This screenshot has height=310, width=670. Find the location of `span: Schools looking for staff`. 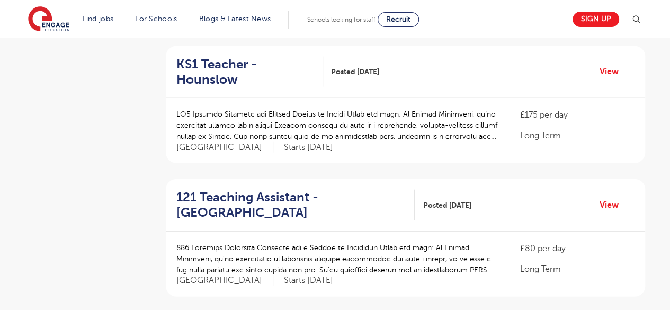

span: Schools looking for staff is located at coordinates (341, 20).